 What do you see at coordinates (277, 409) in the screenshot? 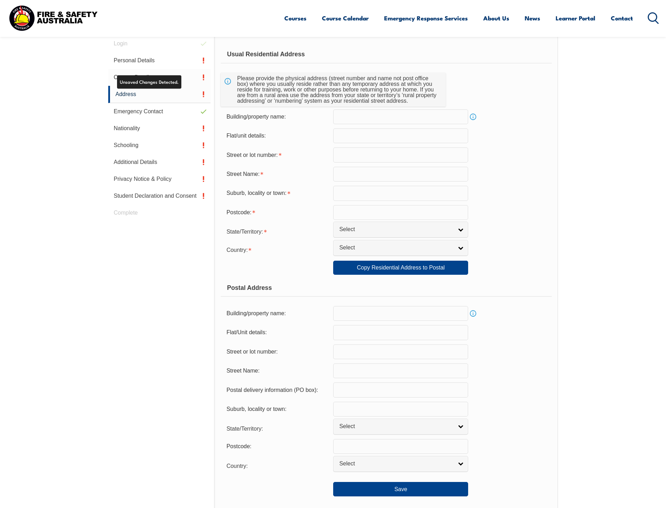
I see `div: Suburb, locality or town:` at bounding box center [277, 409].